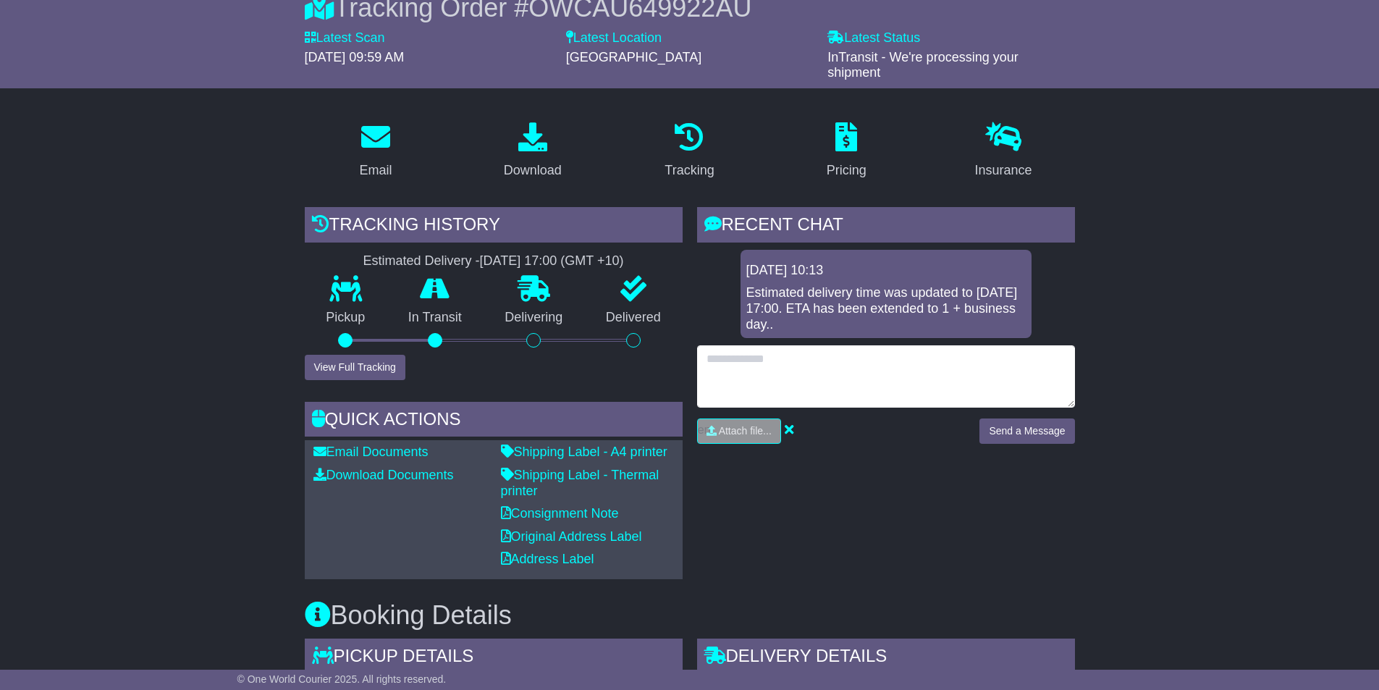  Describe the element at coordinates (342, 679) in the screenshot. I see `span: © One World Courier 2025. All rights reserved.` at that location.